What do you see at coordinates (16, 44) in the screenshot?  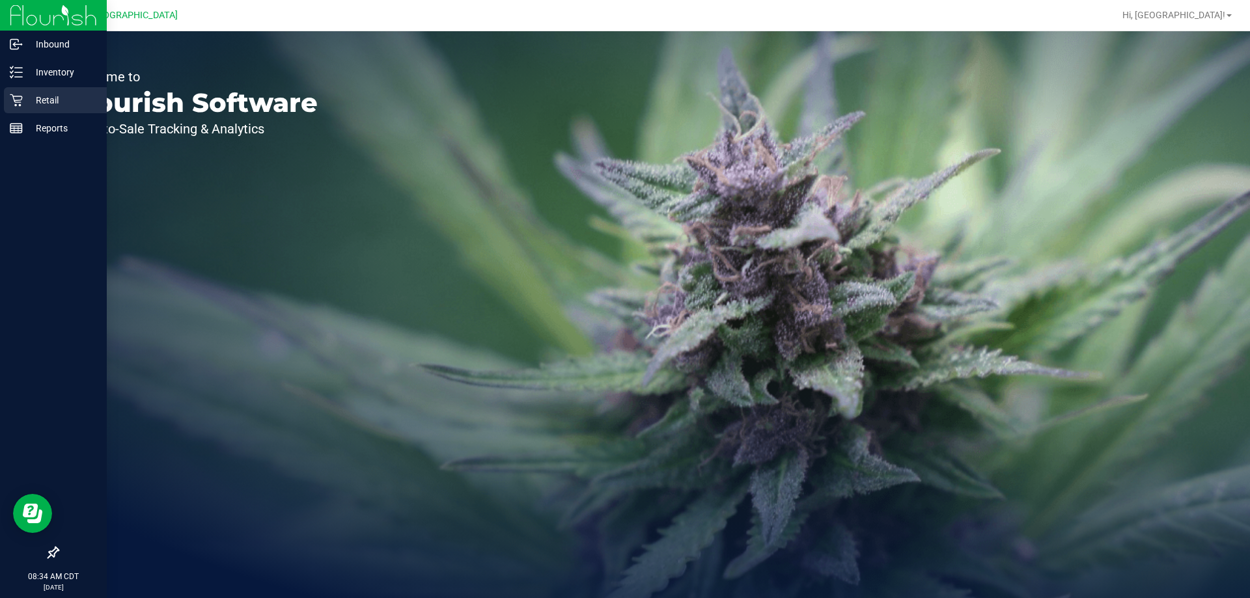 I see `inline-svg: Inbound` at bounding box center [16, 44].